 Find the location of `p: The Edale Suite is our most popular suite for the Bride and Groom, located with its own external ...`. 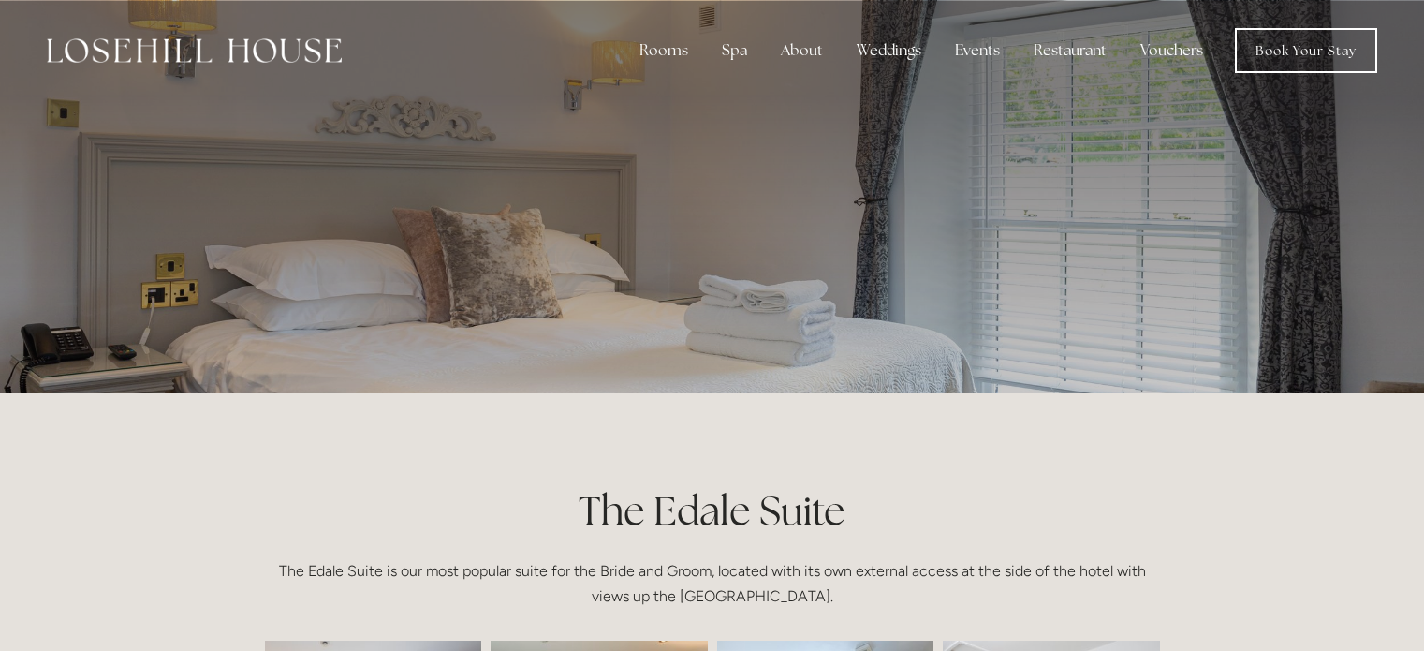

p: The Edale Suite is our most popular suite for the Bride and Groom, located with its own external ... is located at coordinates (713, 583).